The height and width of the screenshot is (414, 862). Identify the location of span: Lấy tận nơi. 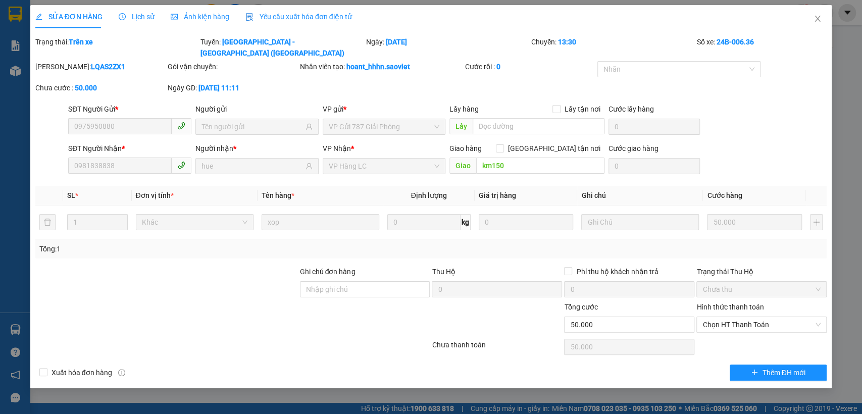
(582, 109).